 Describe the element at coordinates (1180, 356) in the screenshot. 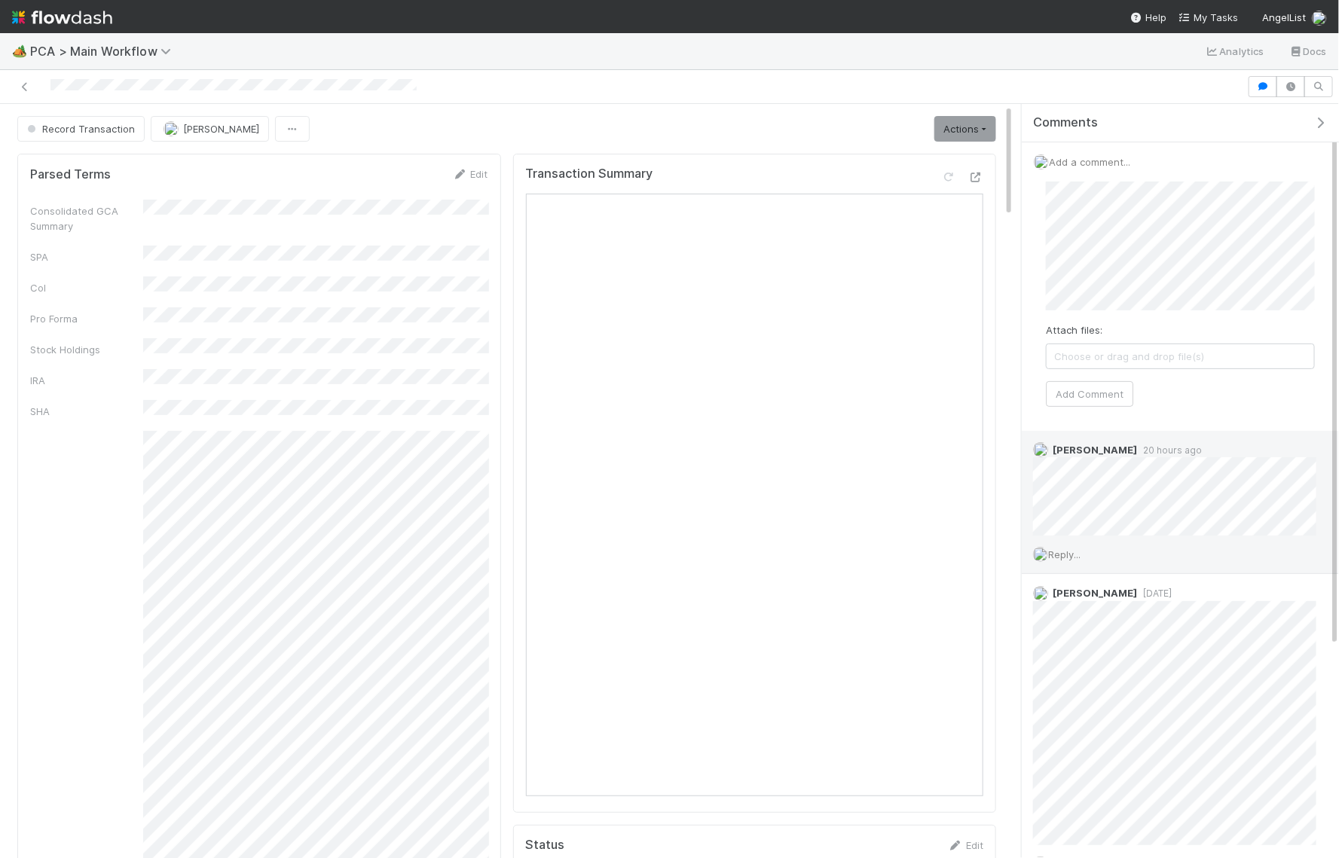

I see `span: Choose or drag and drop file(s)` at that location.